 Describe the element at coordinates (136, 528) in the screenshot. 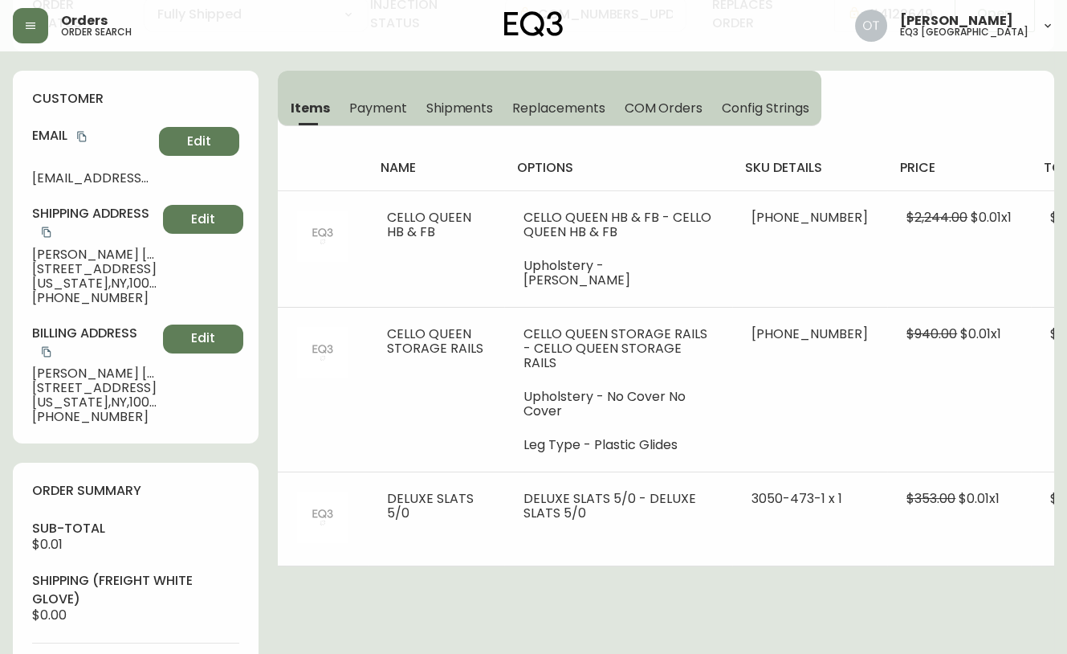

I see `h4: sub-total` at that location.